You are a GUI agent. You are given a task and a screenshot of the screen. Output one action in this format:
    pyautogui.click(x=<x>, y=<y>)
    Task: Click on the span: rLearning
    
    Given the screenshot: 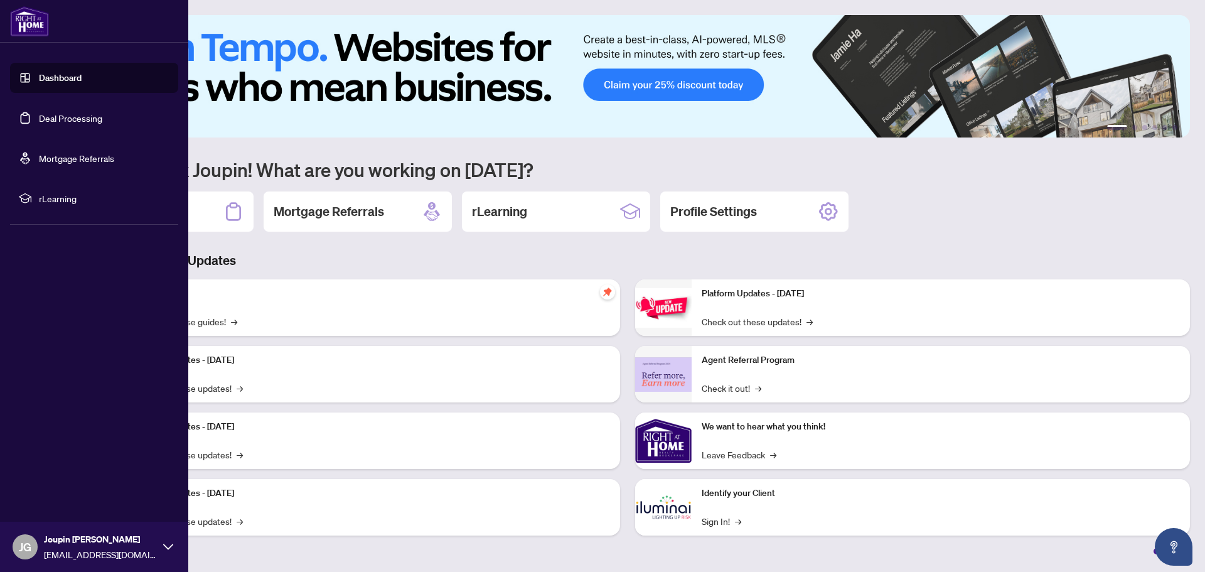 What is the action you would take?
    pyautogui.click(x=104, y=198)
    